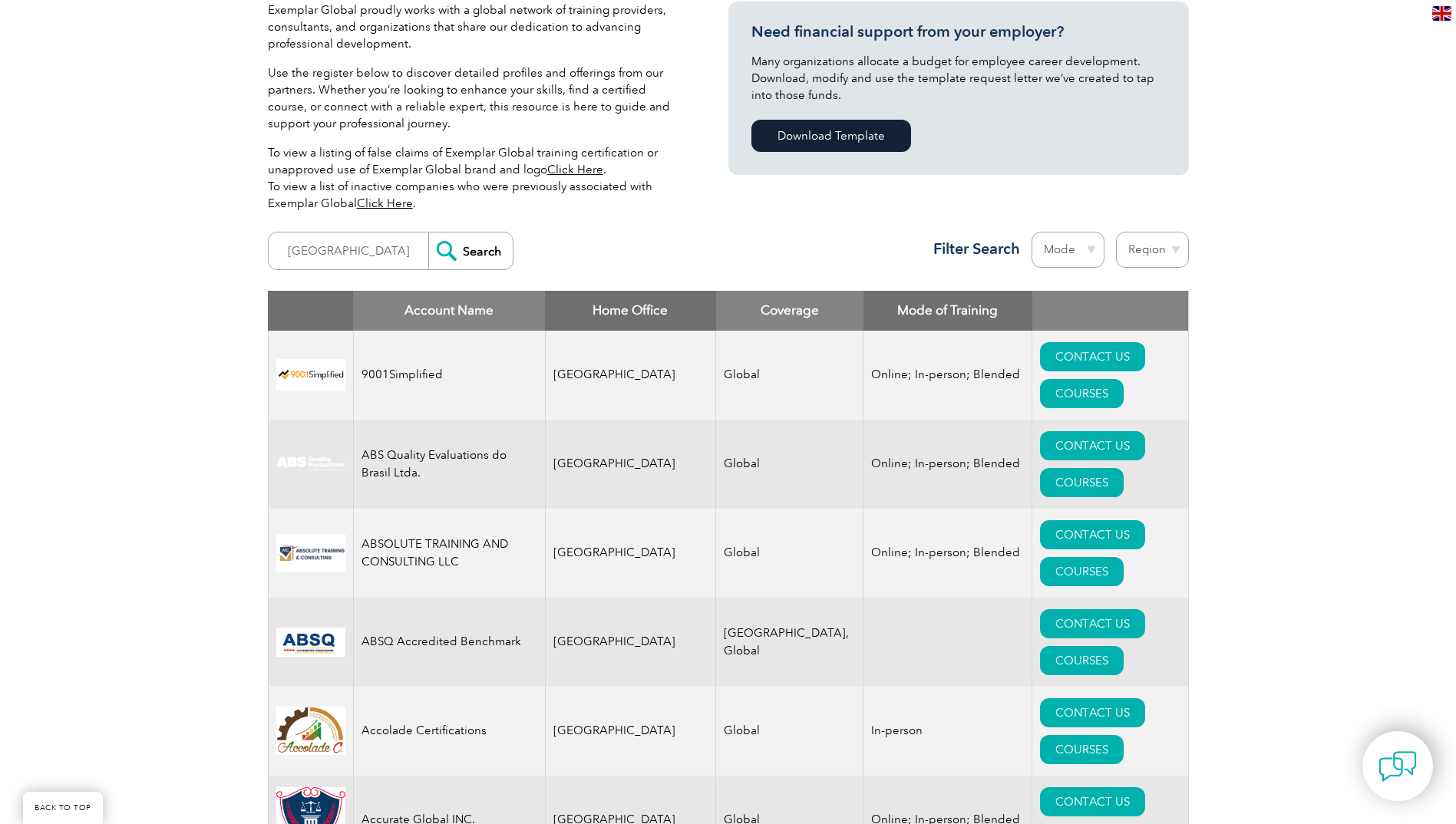 This screenshot has height=824, width=1456. Describe the element at coordinates (311, 464) in the screenshot. I see `img: c92924ac-d9bc-ea11-a814-000d3a79823d-logo.jpg` at that location.